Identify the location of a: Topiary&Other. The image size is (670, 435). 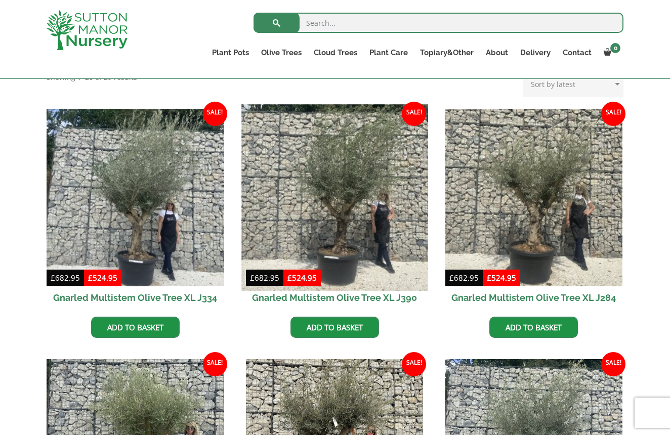
(447, 53).